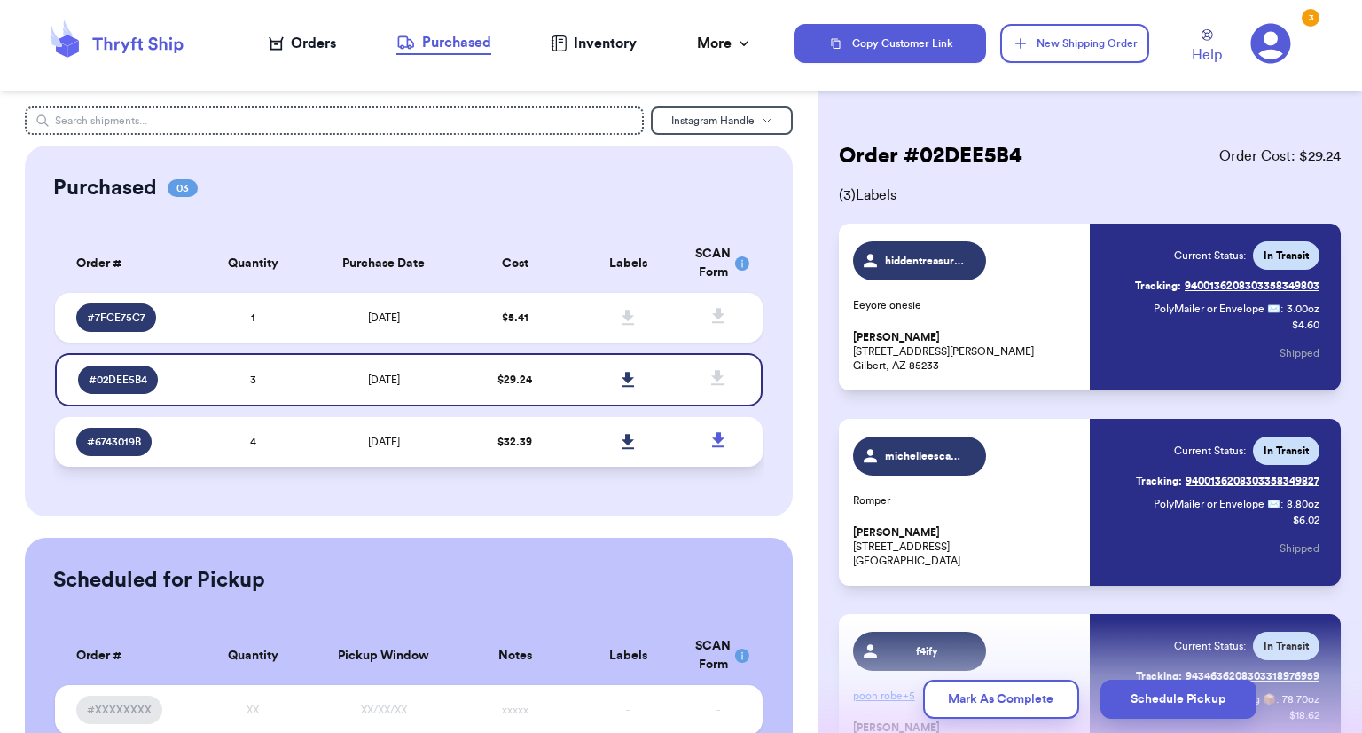  Describe the element at coordinates (1075, 43) in the screenshot. I see `button: New Shipping Order` at that location.